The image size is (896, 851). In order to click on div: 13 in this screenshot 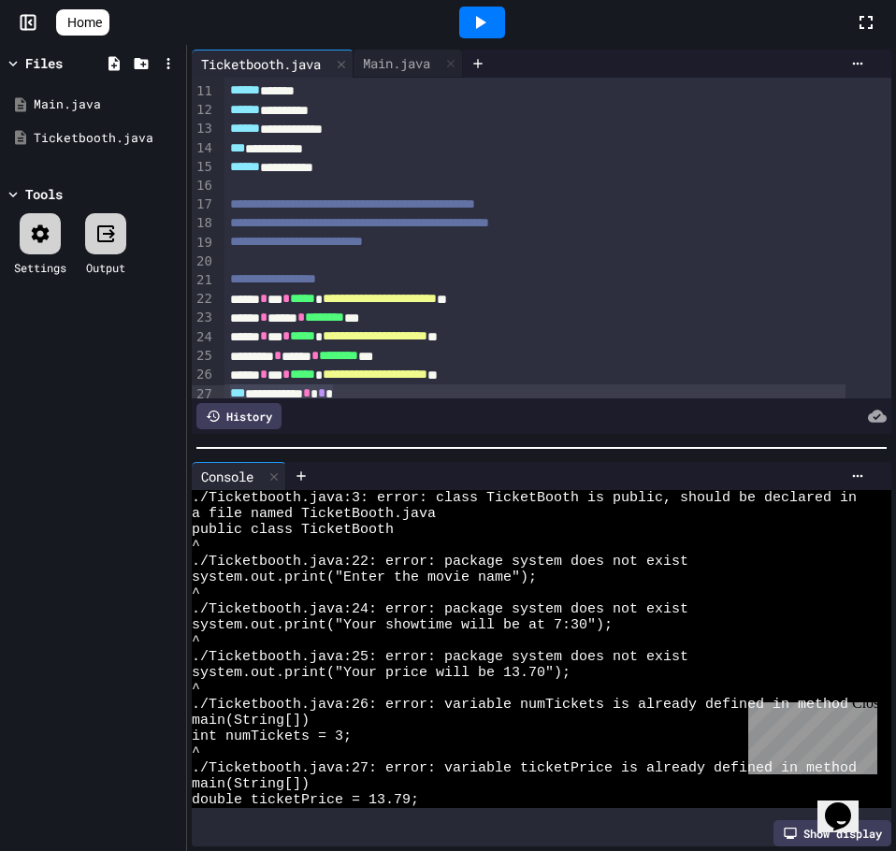, I will do `click(203, 129)`.